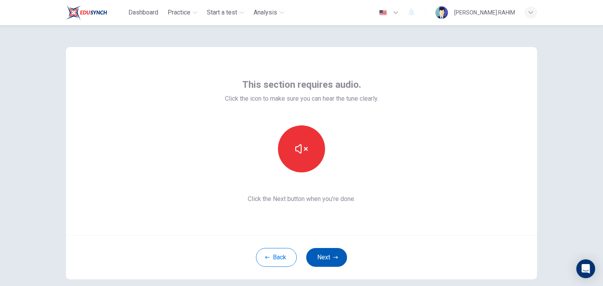 This screenshot has height=286, width=603. Describe the element at coordinates (179, 13) in the screenshot. I see `span: Practice` at that location.